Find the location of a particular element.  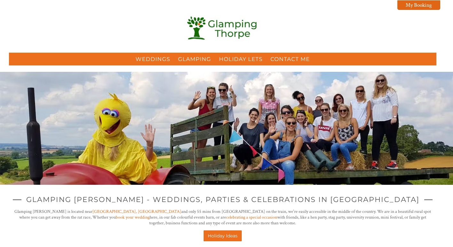

a: Weddings is located at coordinates (153, 59).